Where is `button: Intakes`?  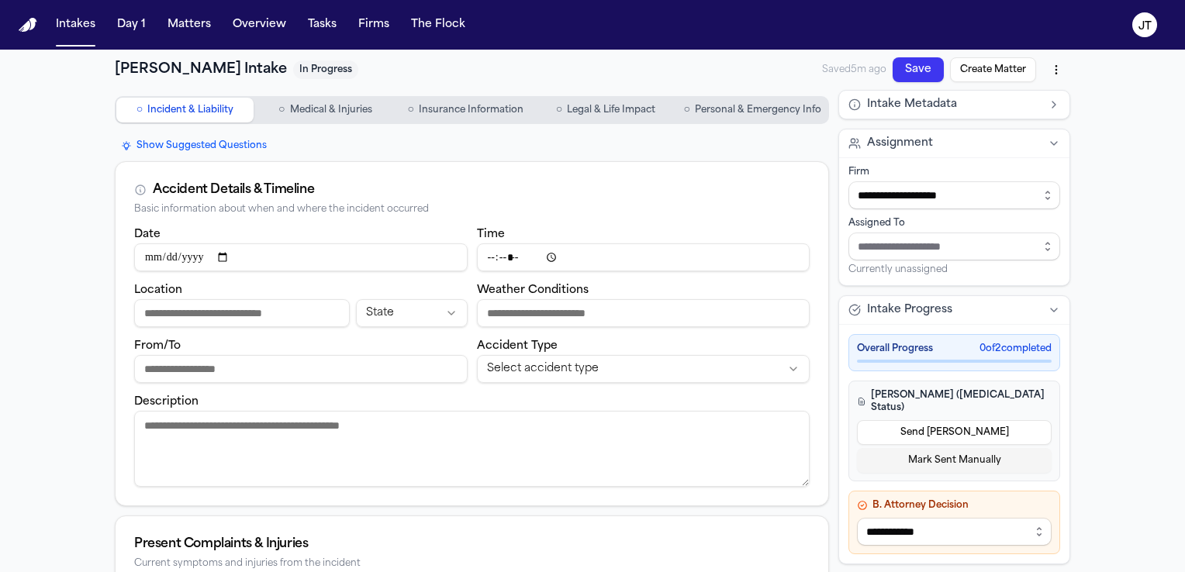 button: Intakes is located at coordinates (75, 25).